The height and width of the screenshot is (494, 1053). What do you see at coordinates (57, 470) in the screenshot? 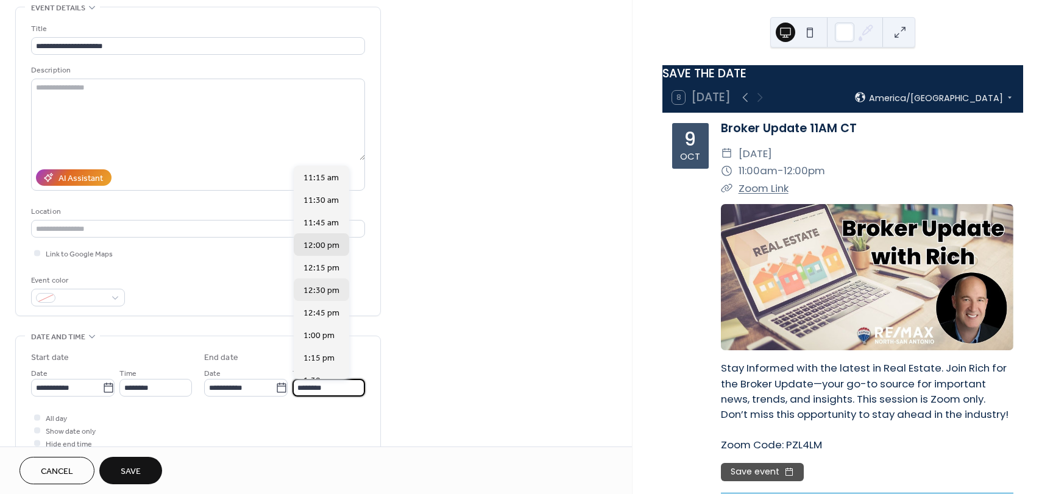
I see `a: Cancel` at bounding box center [57, 470].